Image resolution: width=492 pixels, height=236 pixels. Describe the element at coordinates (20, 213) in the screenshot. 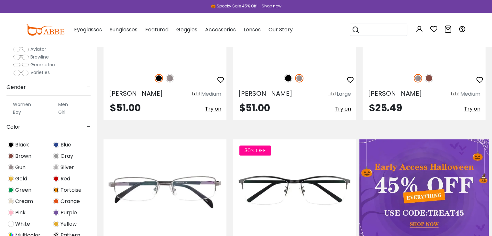

I see `span: Pink` at that location.